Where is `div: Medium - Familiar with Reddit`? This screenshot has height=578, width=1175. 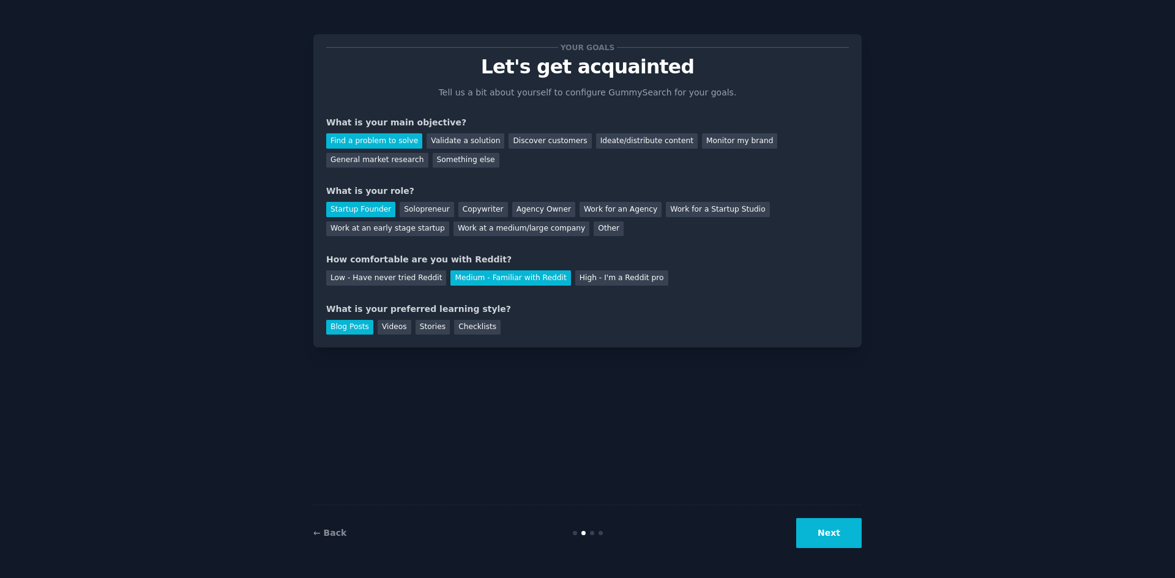 div: Medium - Familiar with Reddit is located at coordinates (510, 278).